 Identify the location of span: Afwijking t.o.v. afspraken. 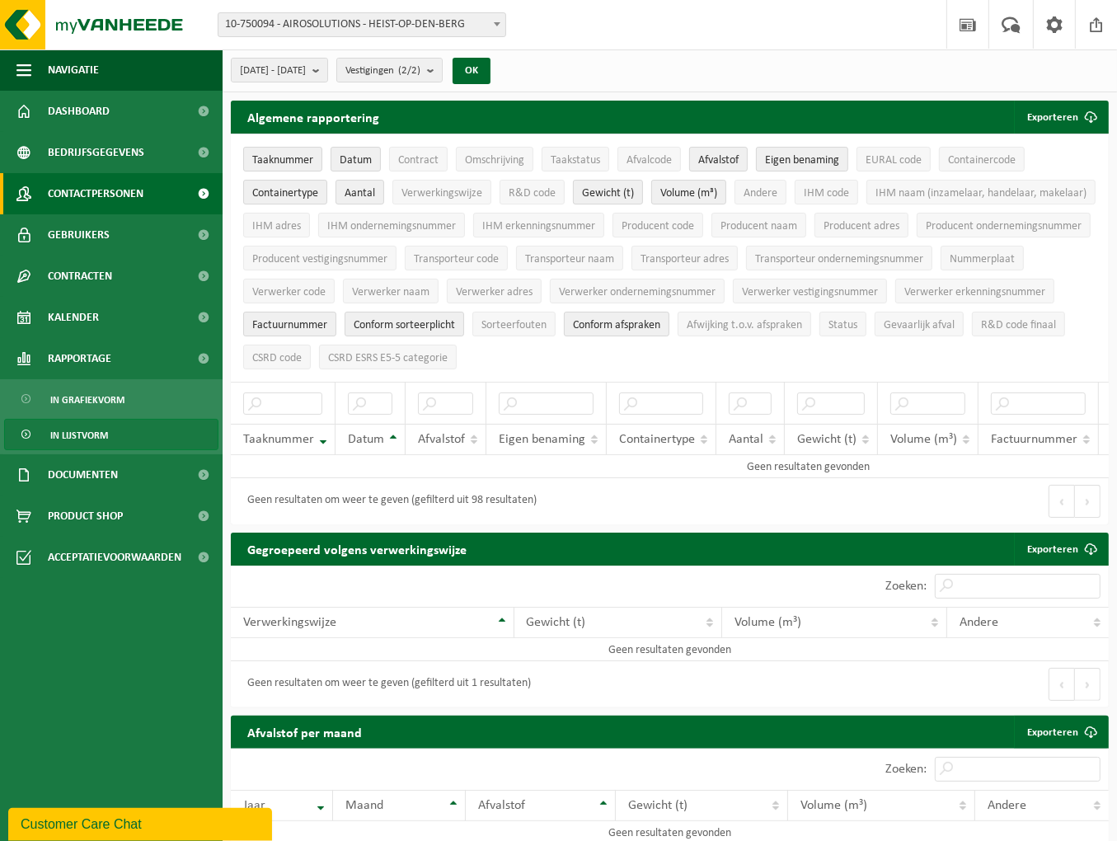
(744, 325).